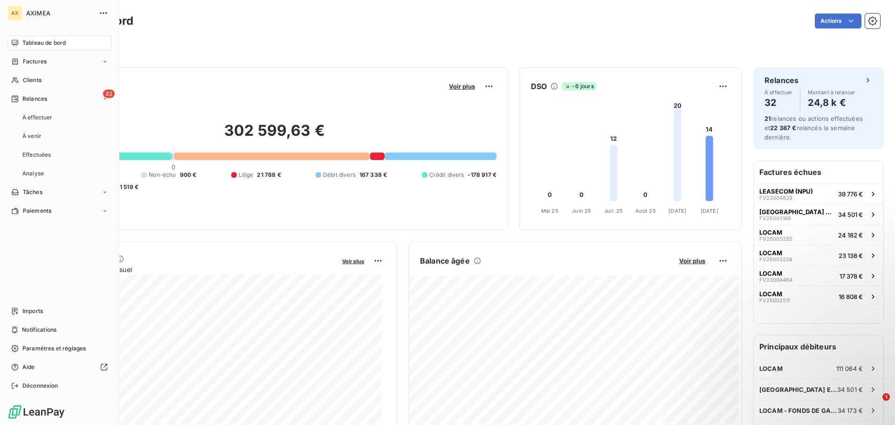 The height and width of the screenshot is (425, 895). What do you see at coordinates (814, 128) in the screenshot?
I see `span: relances ou actions effectuées et relancés la semaine dernière.` at bounding box center [814, 128].